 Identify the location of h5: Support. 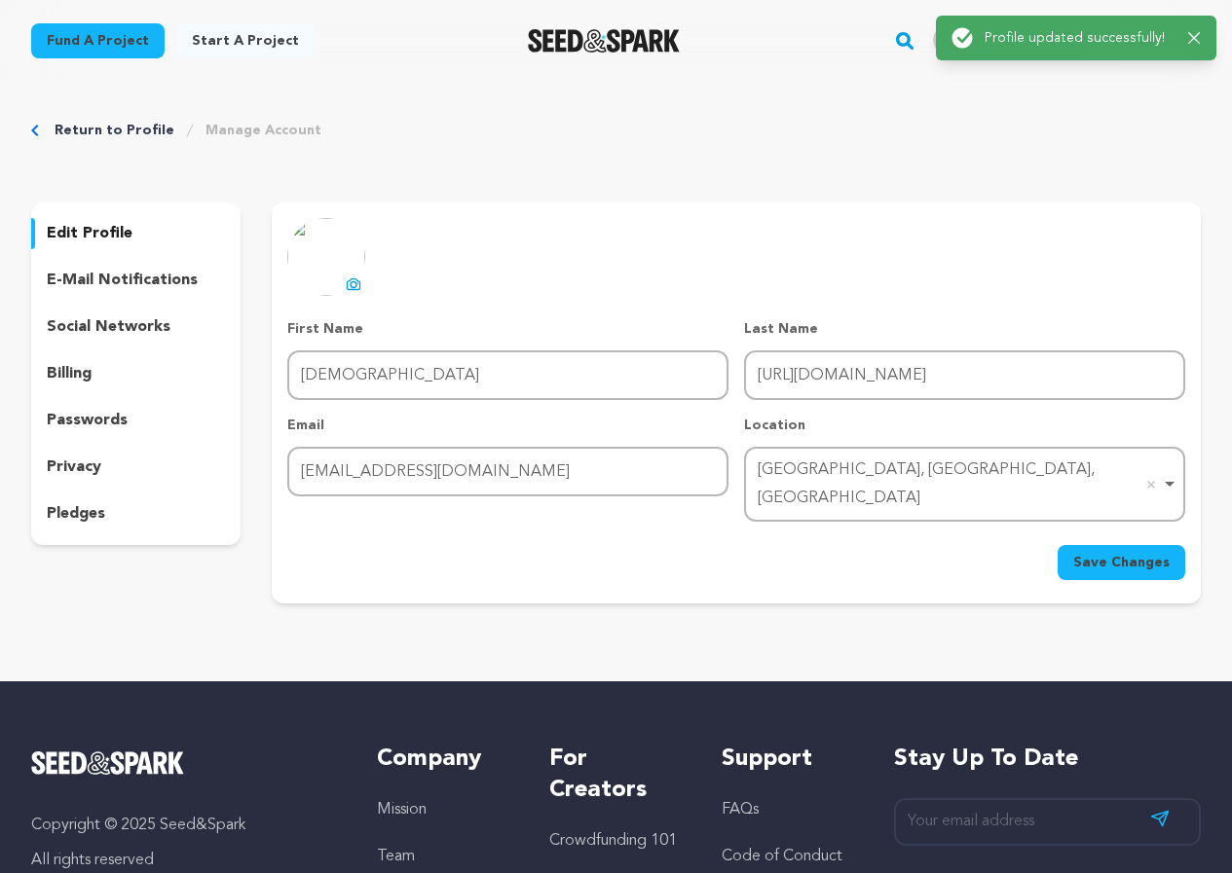
(788, 759).